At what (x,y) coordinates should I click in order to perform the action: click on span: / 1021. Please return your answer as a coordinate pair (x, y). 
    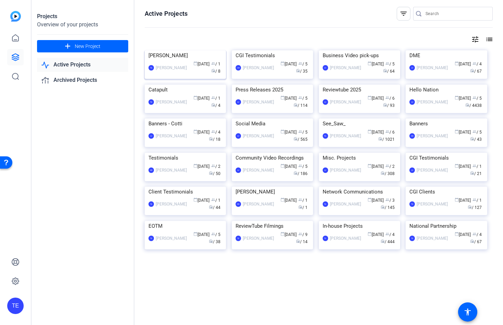
    Looking at the image, I should click on (386, 140).